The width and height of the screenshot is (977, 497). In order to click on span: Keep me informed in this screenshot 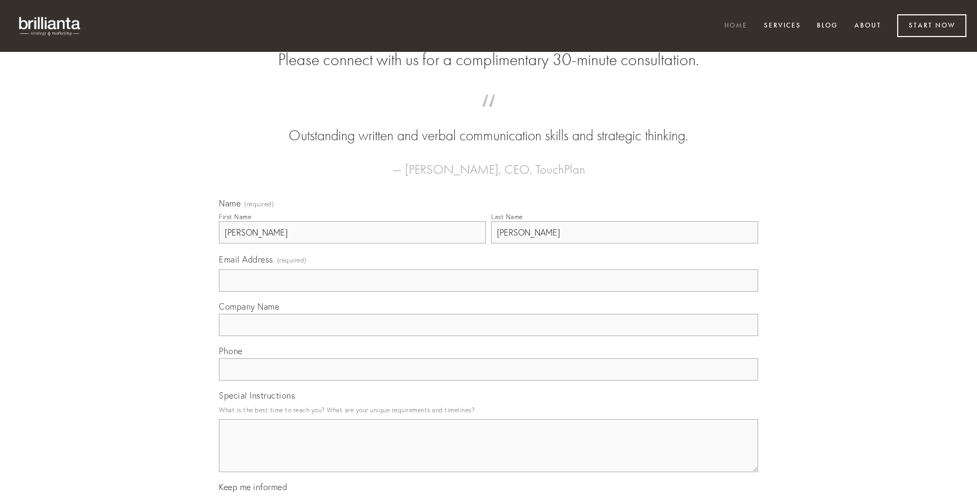, I will do `click(253, 487)`.